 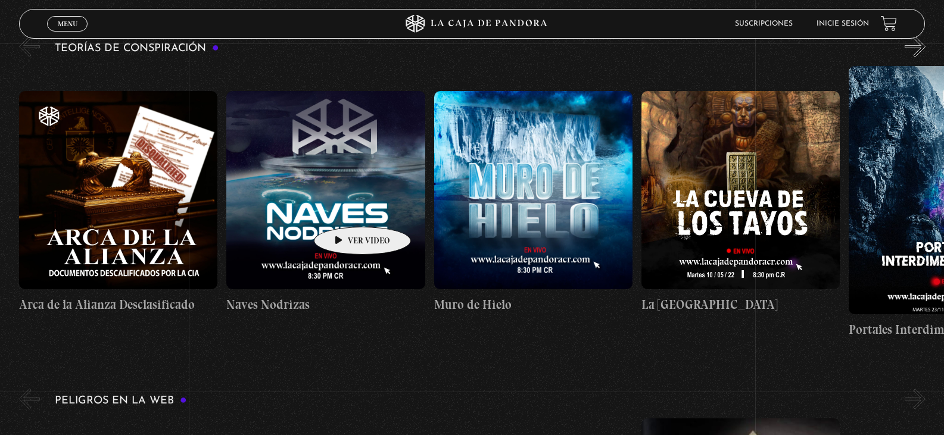 What do you see at coordinates (118, 305) in the screenshot?
I see `h4: Arca de la Alianza Desclasificado` at bounding box center [118, 305].